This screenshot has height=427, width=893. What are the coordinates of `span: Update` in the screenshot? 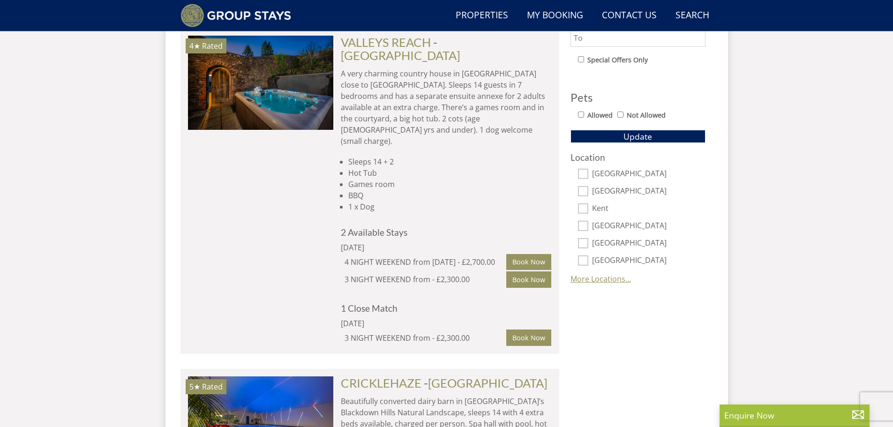 It's located at (638, 136).